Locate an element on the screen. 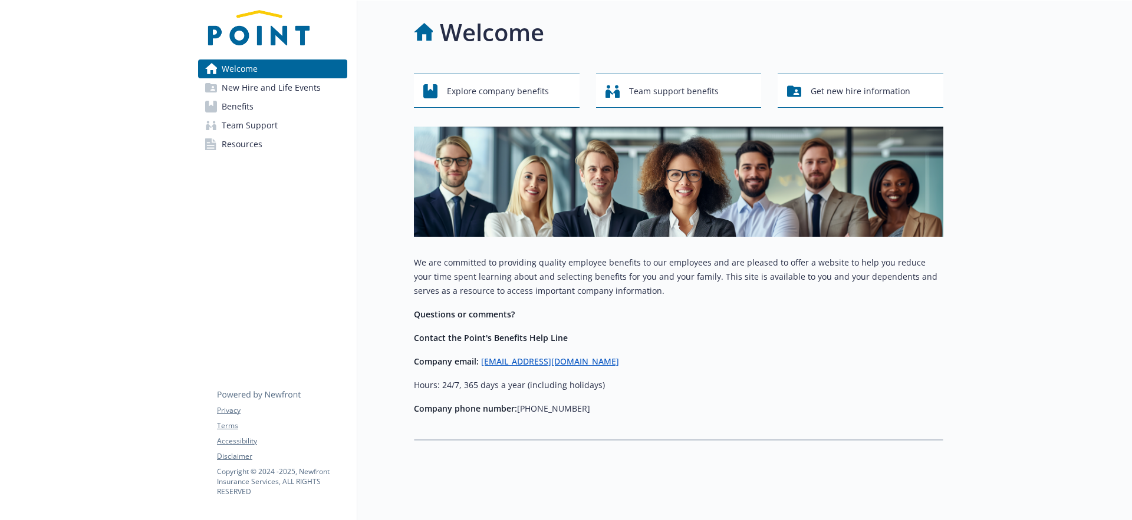  p: We are committed to providing quality employee benefits to our employees and are pleased to offer... is located at coordinates (678, 277).